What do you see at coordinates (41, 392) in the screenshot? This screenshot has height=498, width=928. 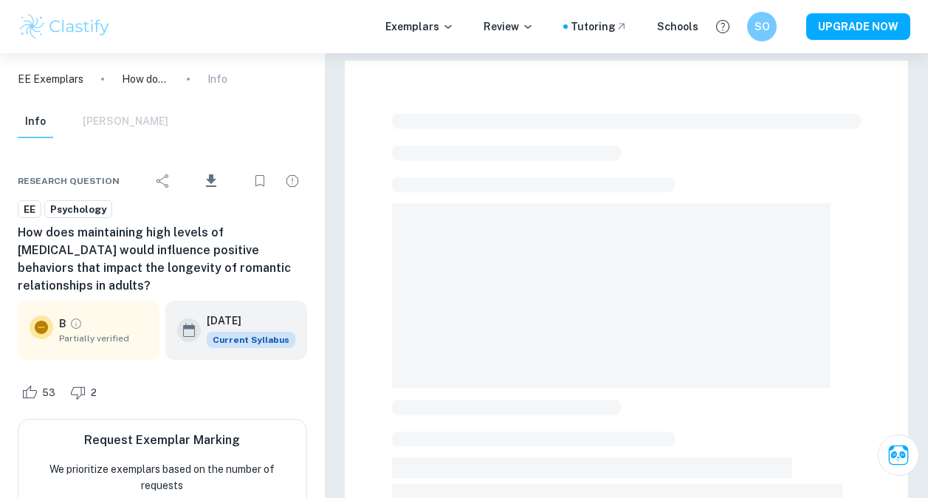 I see `div: Like` at bounding box center [41, 392].